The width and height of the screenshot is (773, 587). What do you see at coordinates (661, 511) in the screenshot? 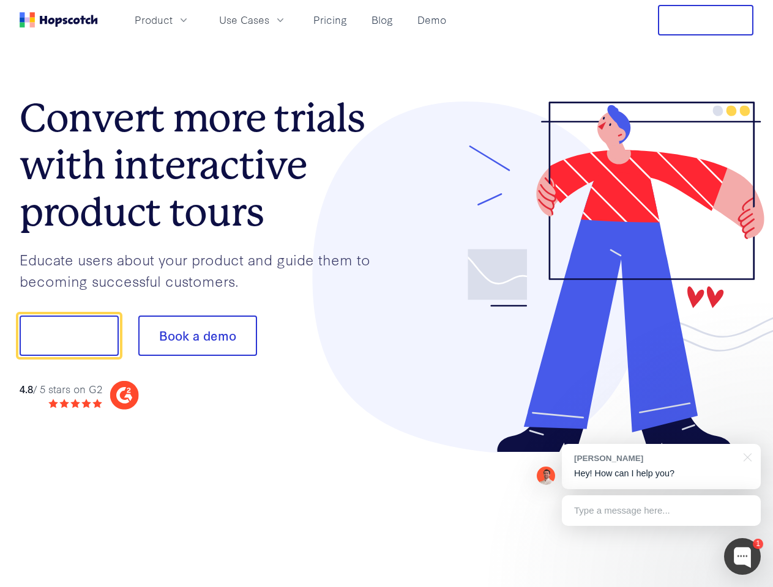
I see `div: Type a message here...` at bounding box center [661, 511].